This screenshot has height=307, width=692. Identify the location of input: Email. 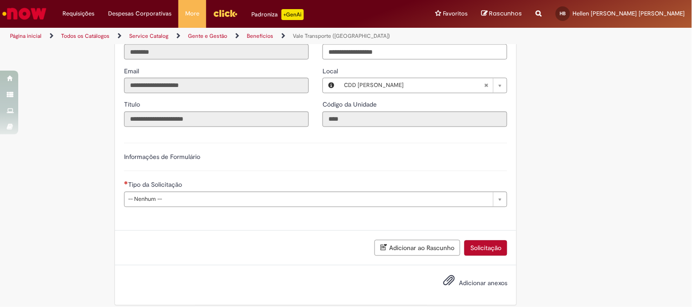
(216, 86).